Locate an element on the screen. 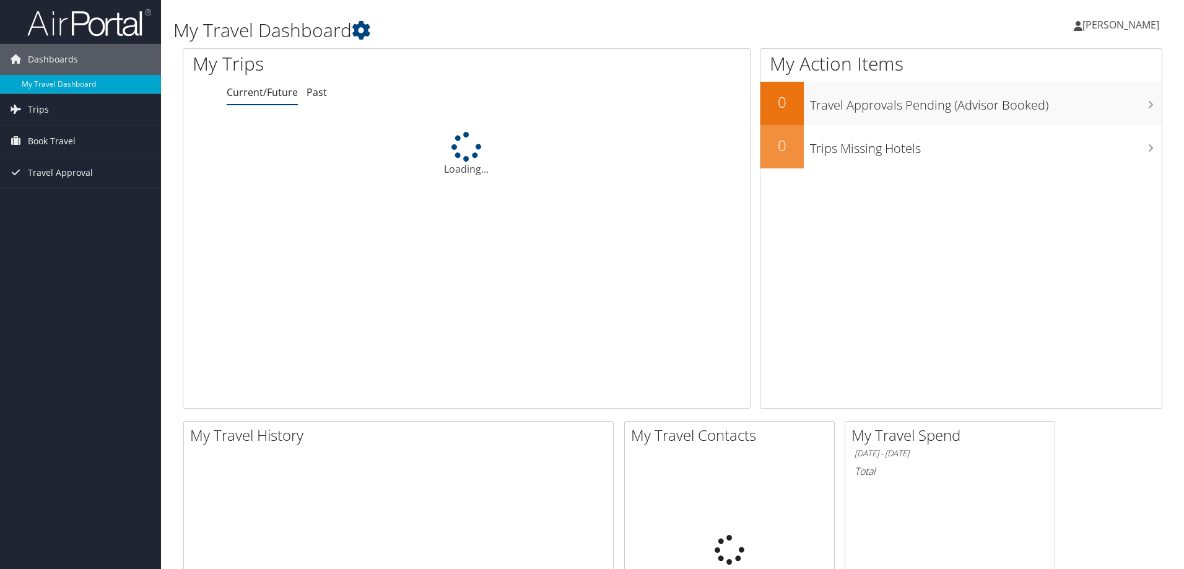 Image resolution: width=1184 pixels, height=569 pixels. h2: My Travel Spend is located at coordinates (953, 435).